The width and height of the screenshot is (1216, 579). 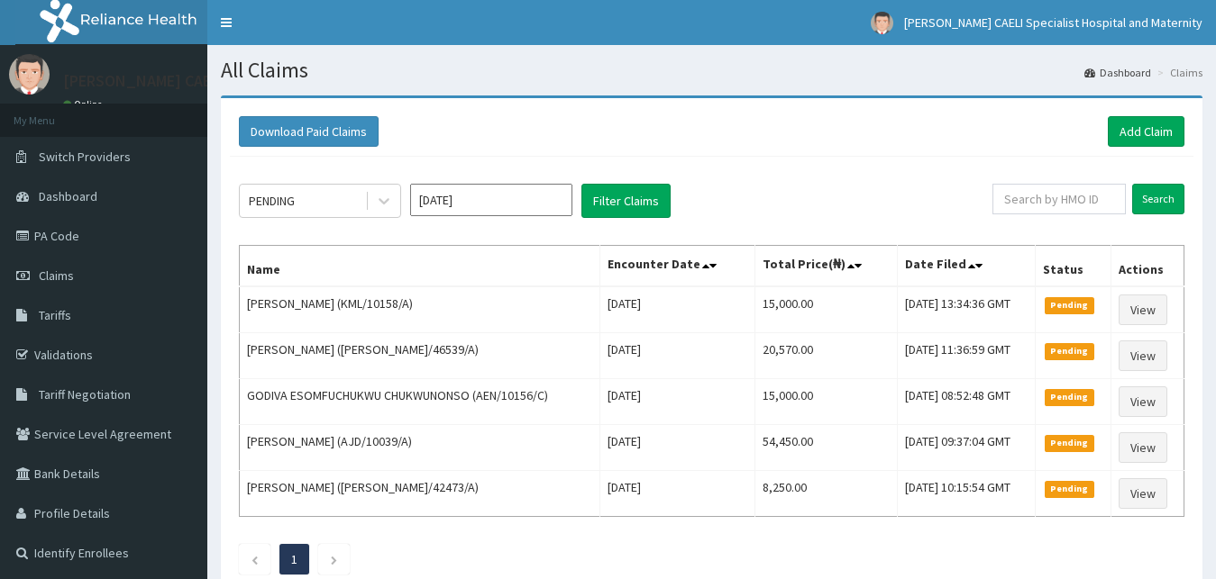 What do you see at coordinates (1073, 267) in the screenshot?
I see `th: Status` at bounding box center [1073, 267].